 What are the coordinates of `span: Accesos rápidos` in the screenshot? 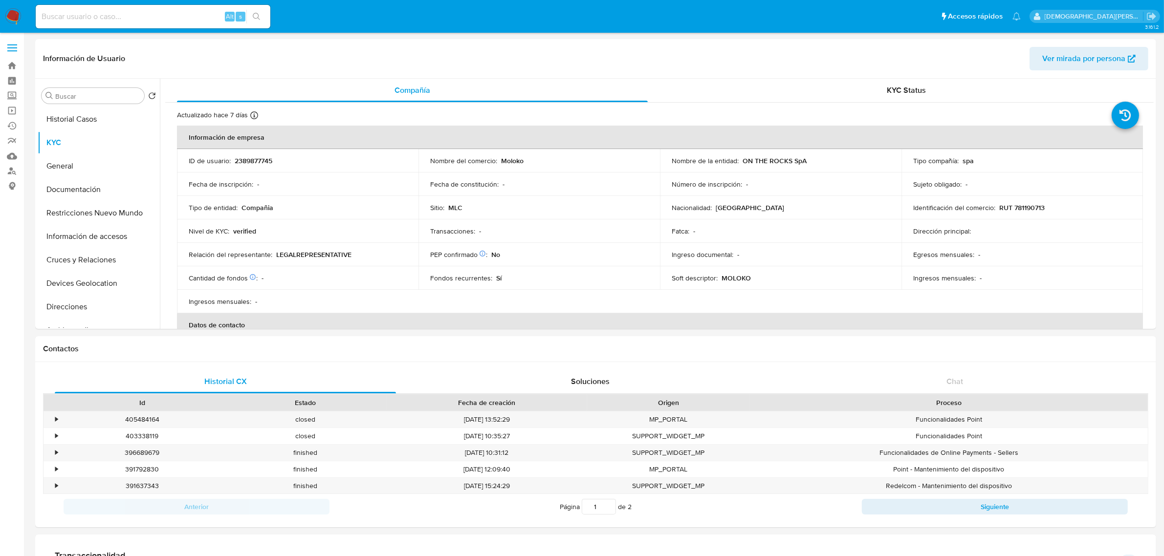 It's located at (975, 16).